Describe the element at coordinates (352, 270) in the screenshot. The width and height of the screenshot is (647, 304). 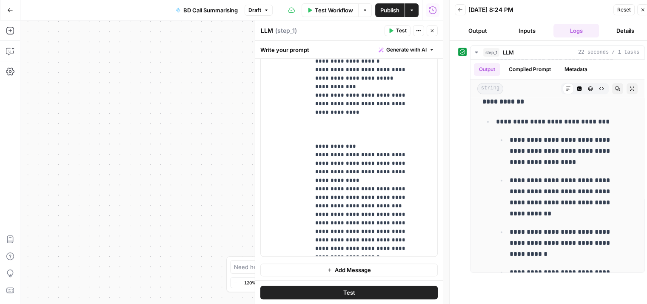
I see `span: Add Message` at that location.